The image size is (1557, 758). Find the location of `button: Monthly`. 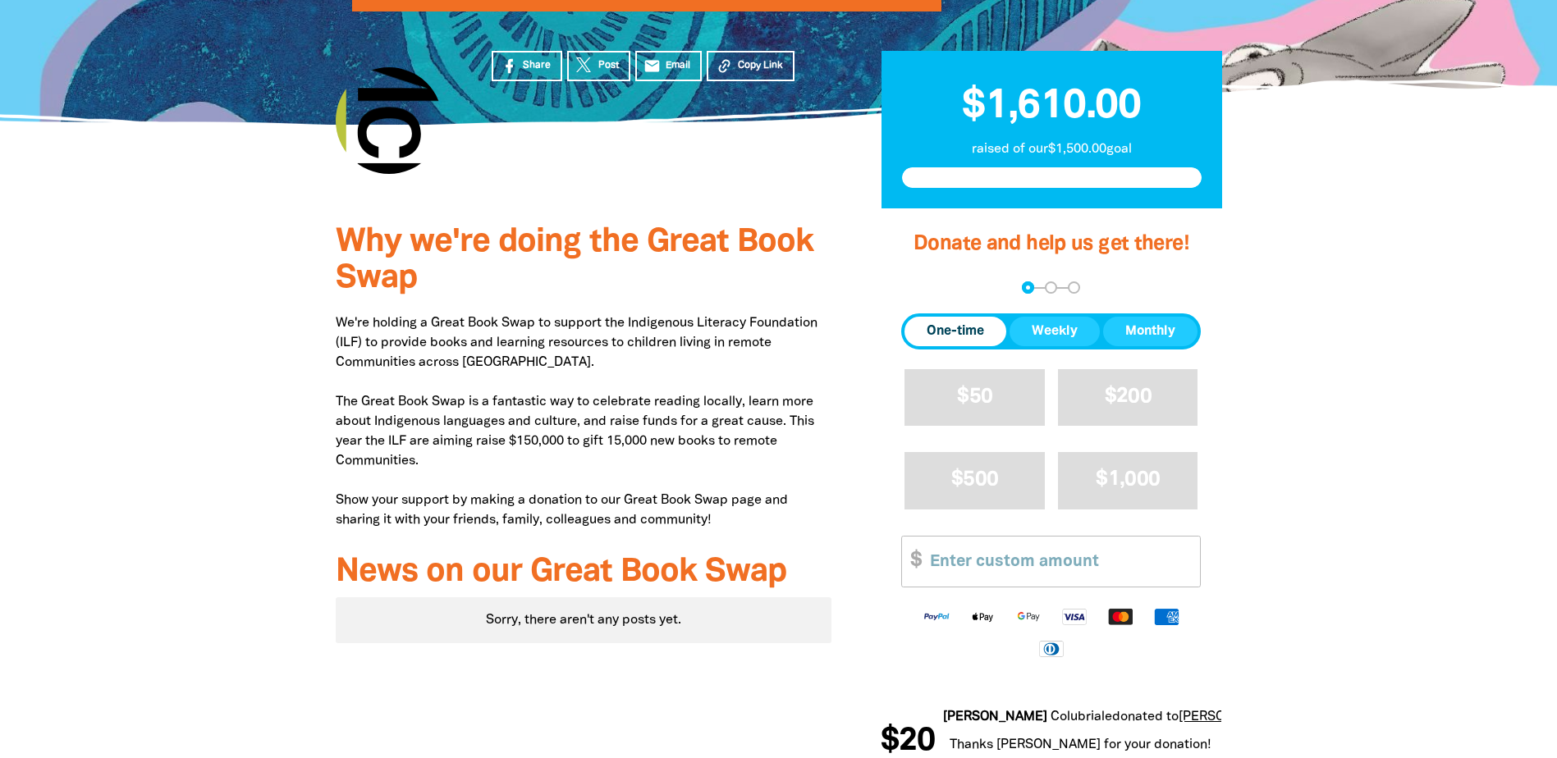

button: Monthly is located at coordinates (1150, 332).